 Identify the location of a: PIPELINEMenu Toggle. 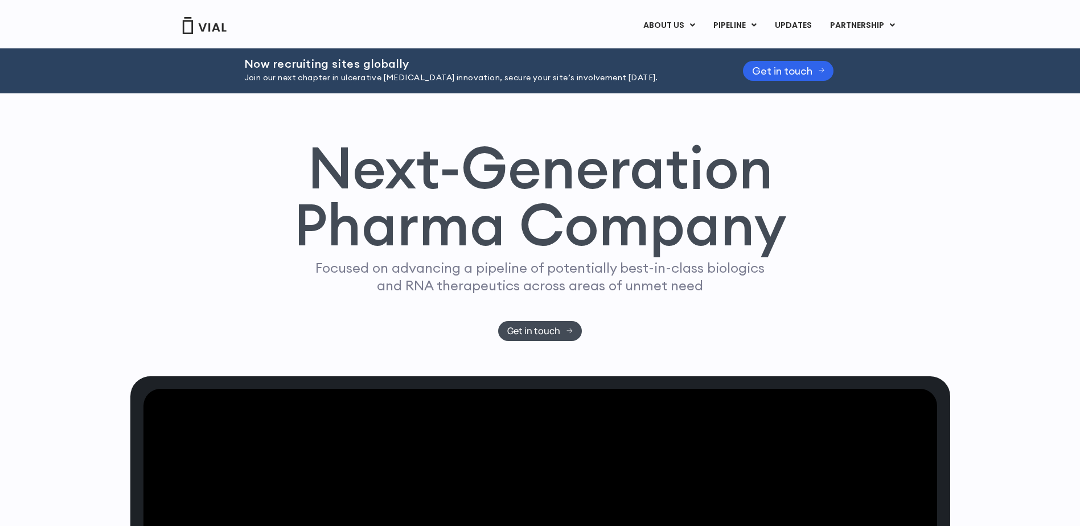
(735, 26).